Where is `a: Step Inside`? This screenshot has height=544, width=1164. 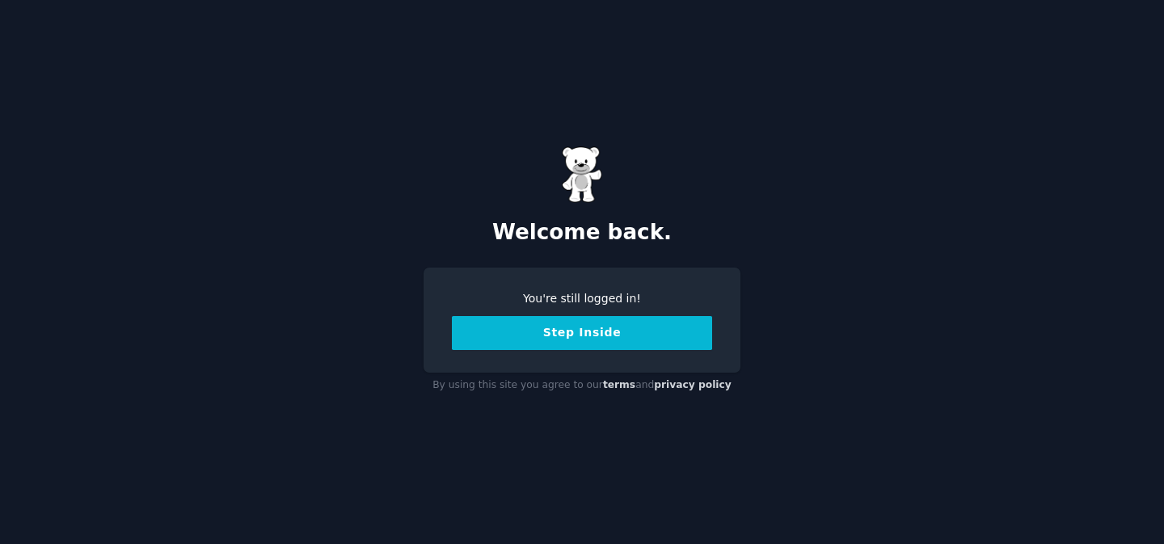 a: Step Inside is located at coordinates (582, 332).